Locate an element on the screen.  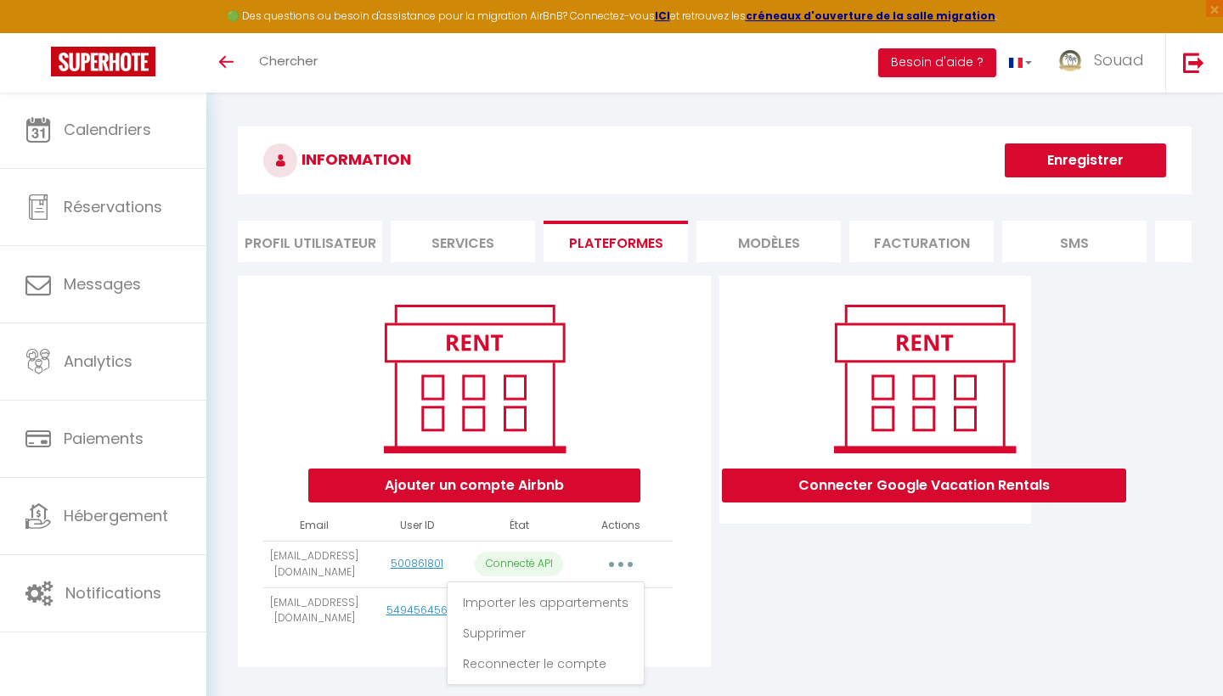
span: Chercher is located at coordinates (288, 60).